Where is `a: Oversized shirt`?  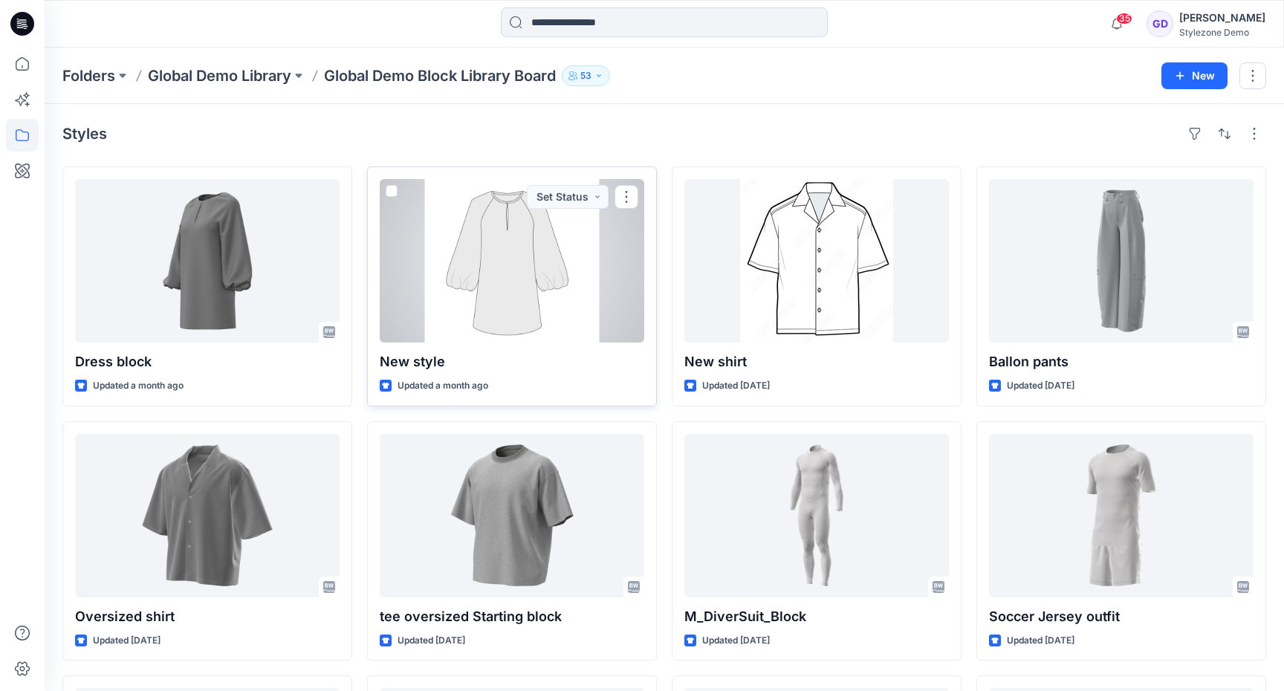 a: Oversized shirt is located at coordinates (207, 516).